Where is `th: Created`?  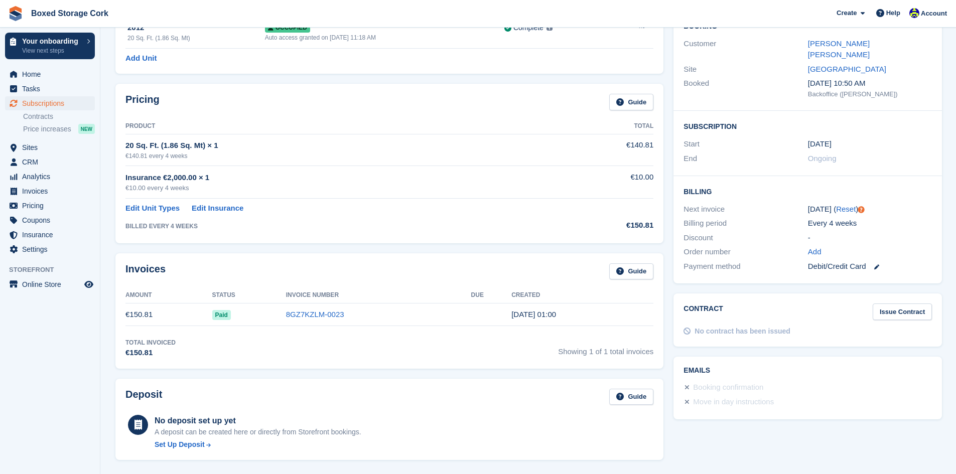 th: Created is located at coordinates (582, 296).